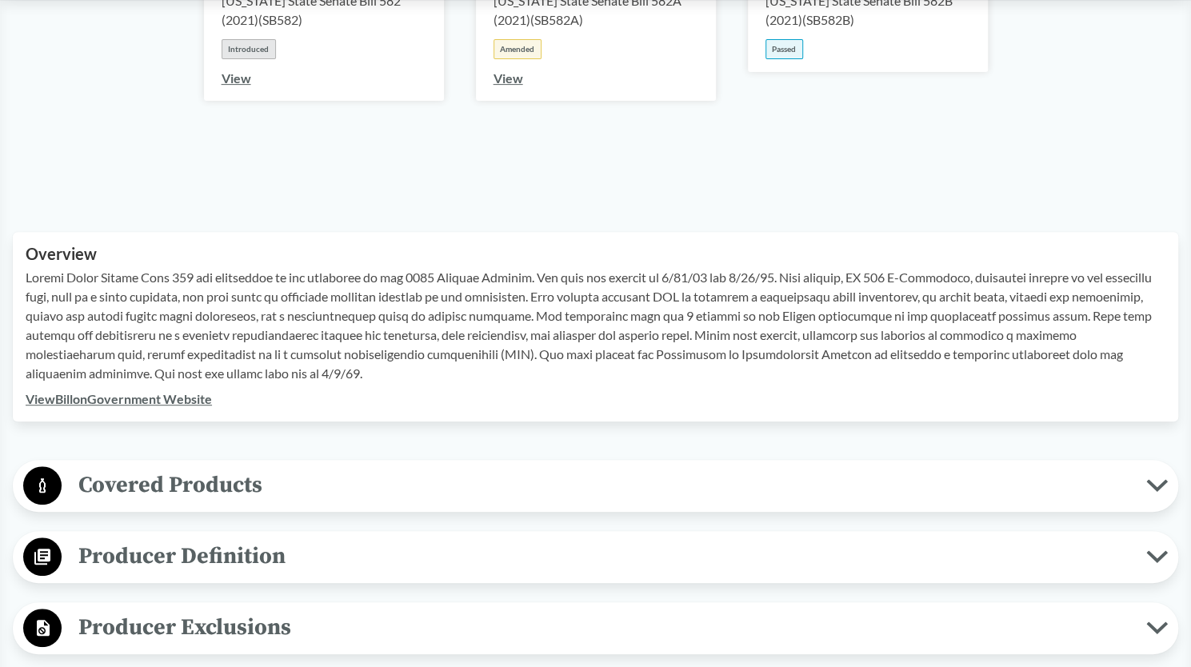  Describe the element at coordinates (604, 485) in the screenshot. I see `span: Covered Products` at that location.